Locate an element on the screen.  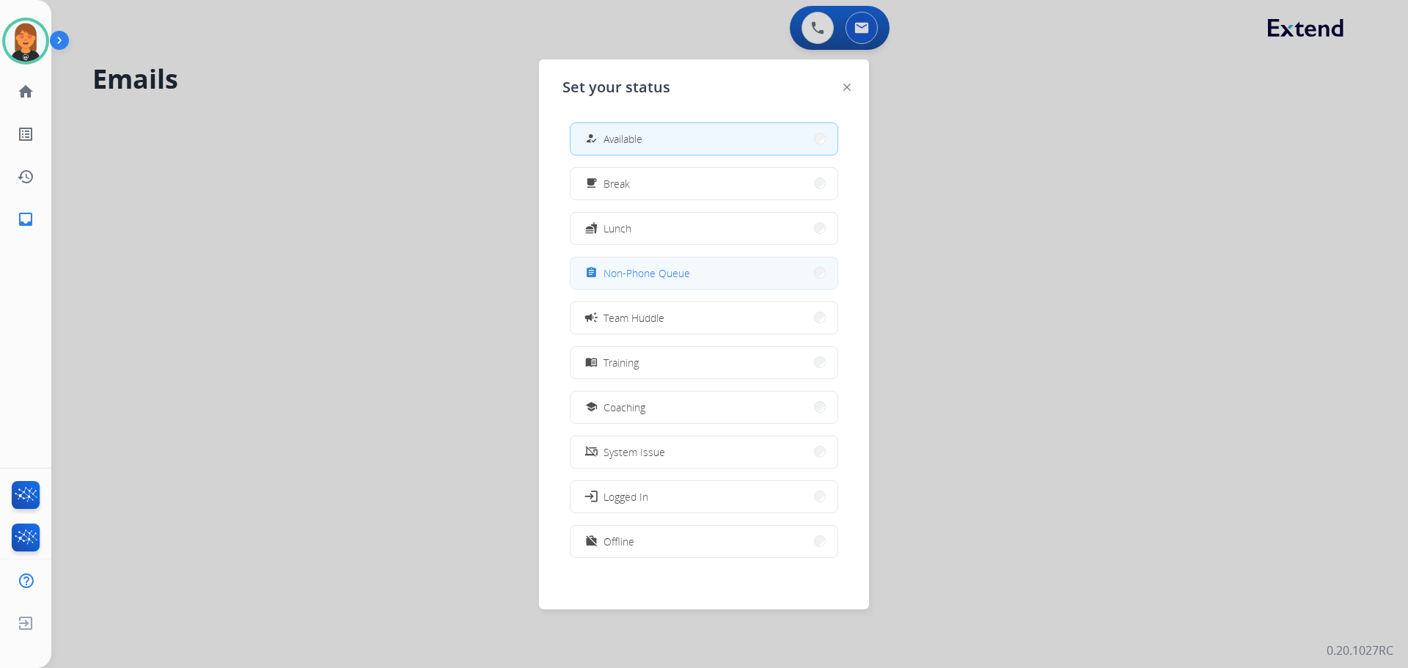
button: Team Huddle is located at coordinates (704, 317).